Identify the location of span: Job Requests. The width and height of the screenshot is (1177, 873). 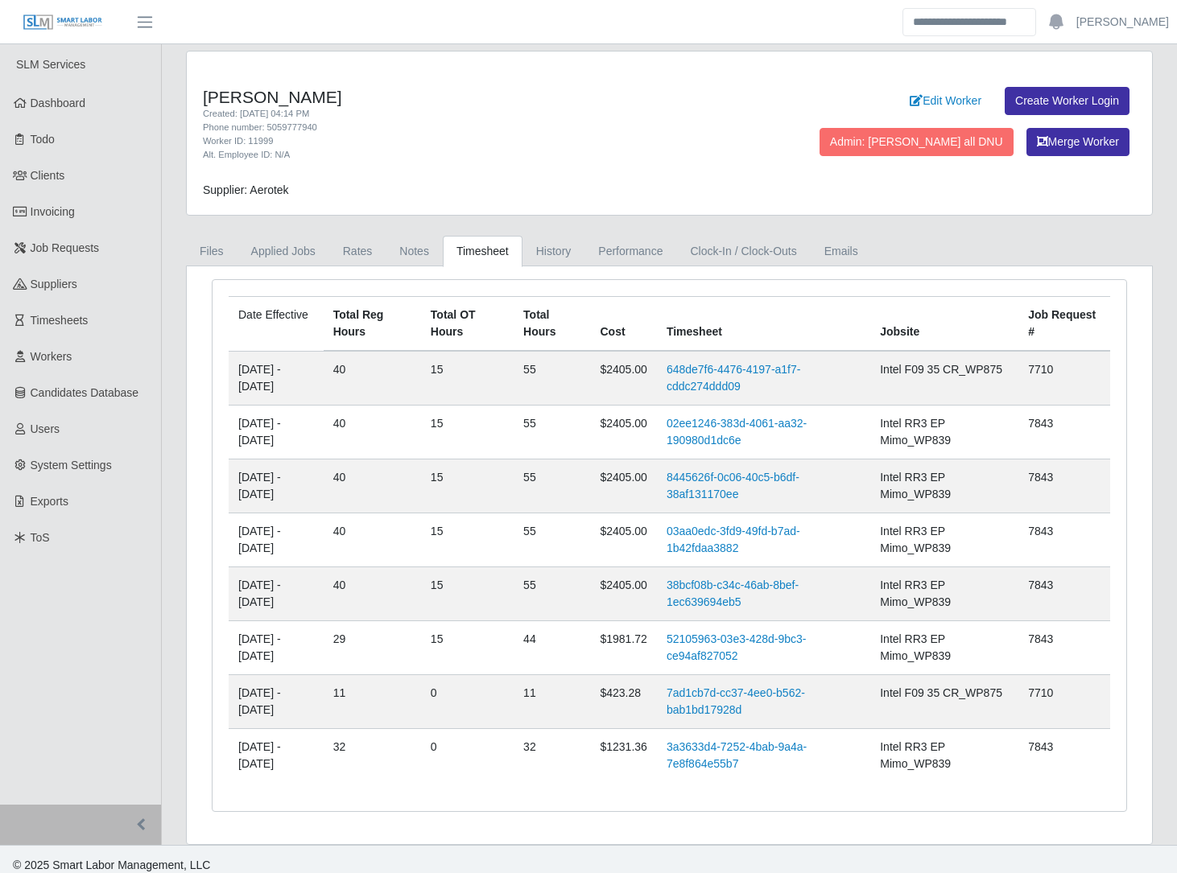
(65, 248).